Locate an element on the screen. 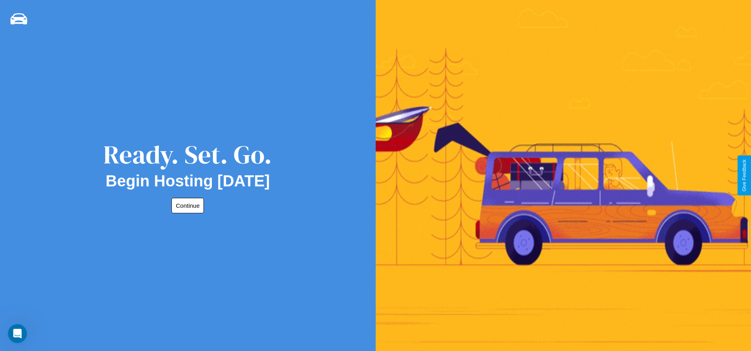  button: Continue is located at coordinates (188, 205).